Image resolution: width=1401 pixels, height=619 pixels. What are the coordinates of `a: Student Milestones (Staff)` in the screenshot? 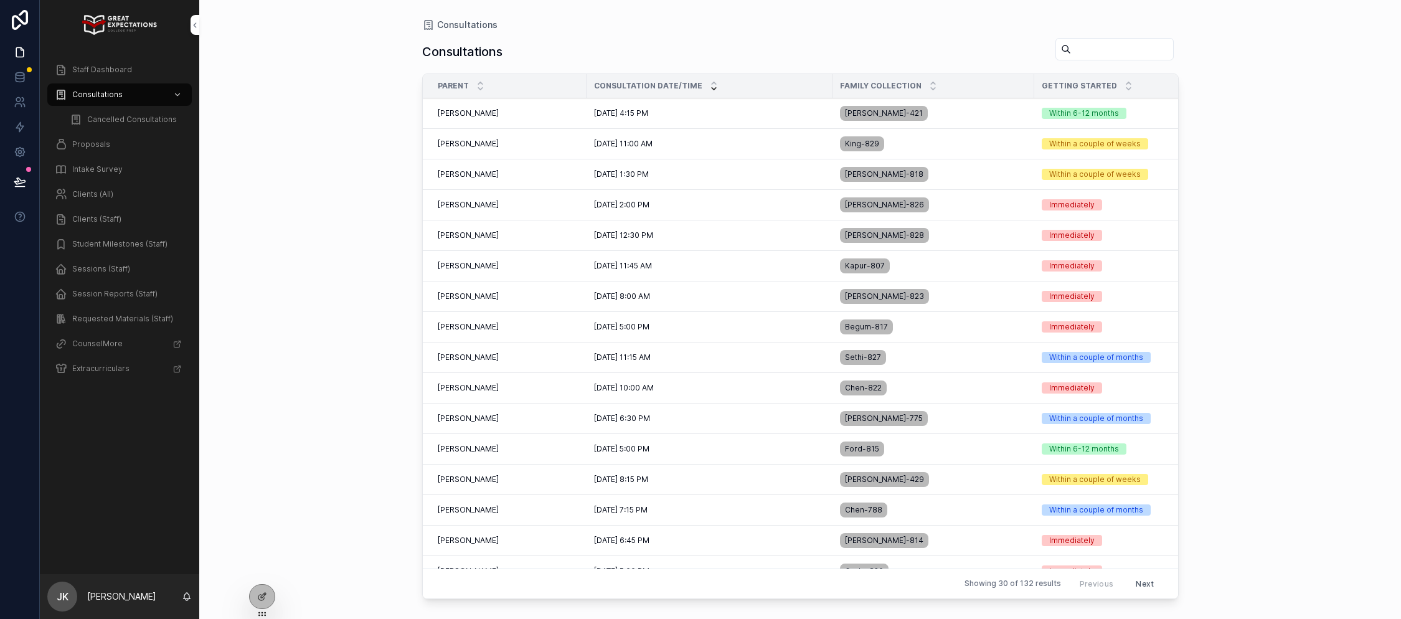 It's located at (120, 244).